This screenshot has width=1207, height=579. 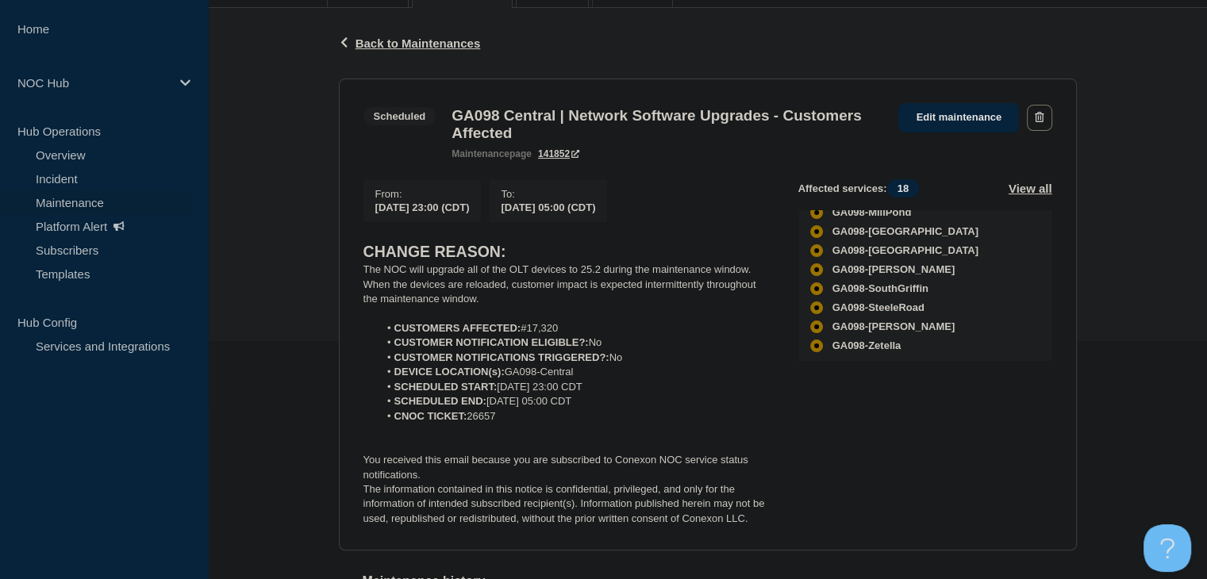 What do you see at coordinates (431, 416) in the screenshot?
I see `strong: CNOC TICKET:` at bounding box center [431, 416].